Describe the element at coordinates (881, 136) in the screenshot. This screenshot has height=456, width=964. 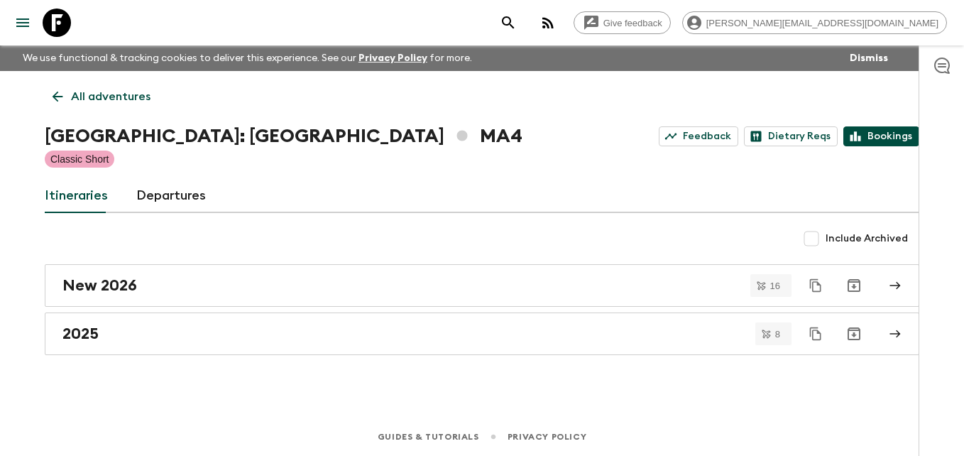
I see `a: Bookings` at that location.